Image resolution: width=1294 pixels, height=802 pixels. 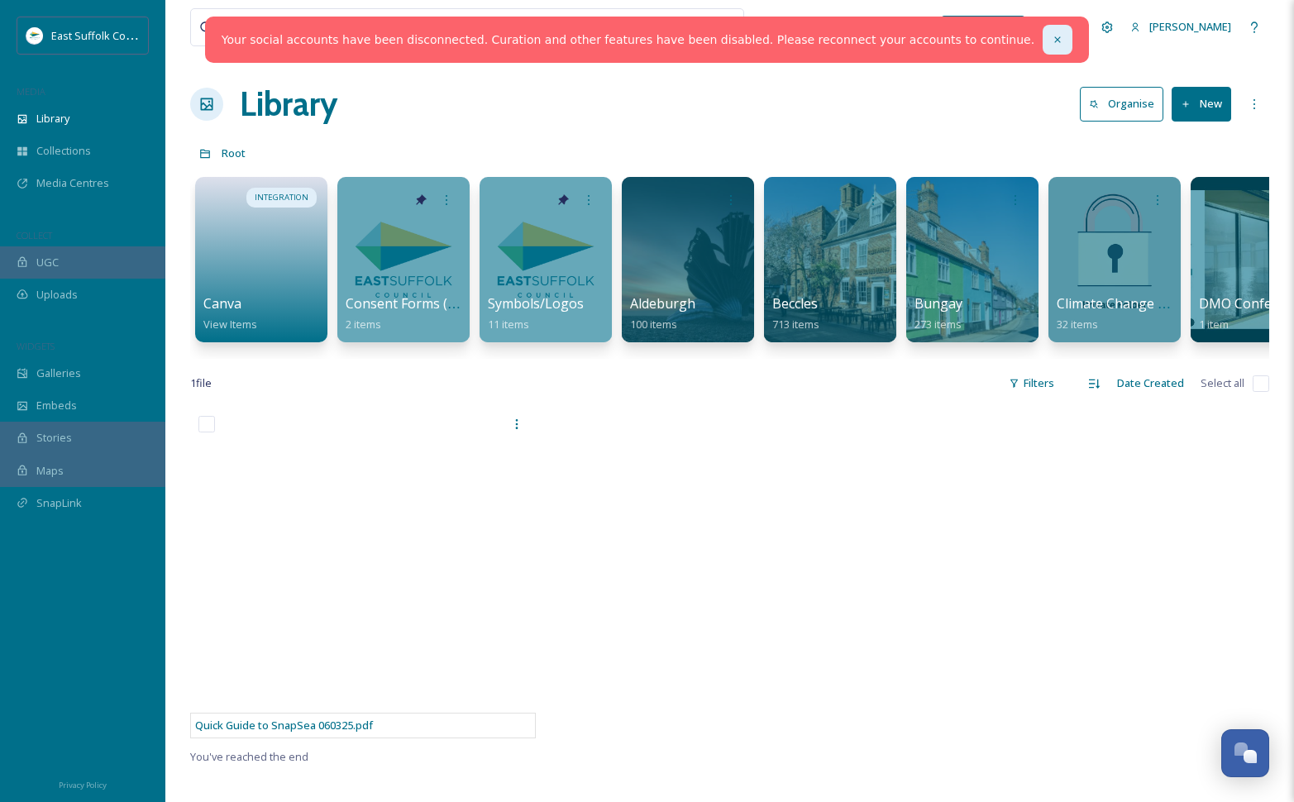 I want to click on span: Maps, so click(x=50, y=470).